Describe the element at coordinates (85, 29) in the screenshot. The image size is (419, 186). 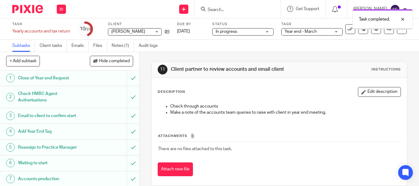
I see `div: 10` at that location.